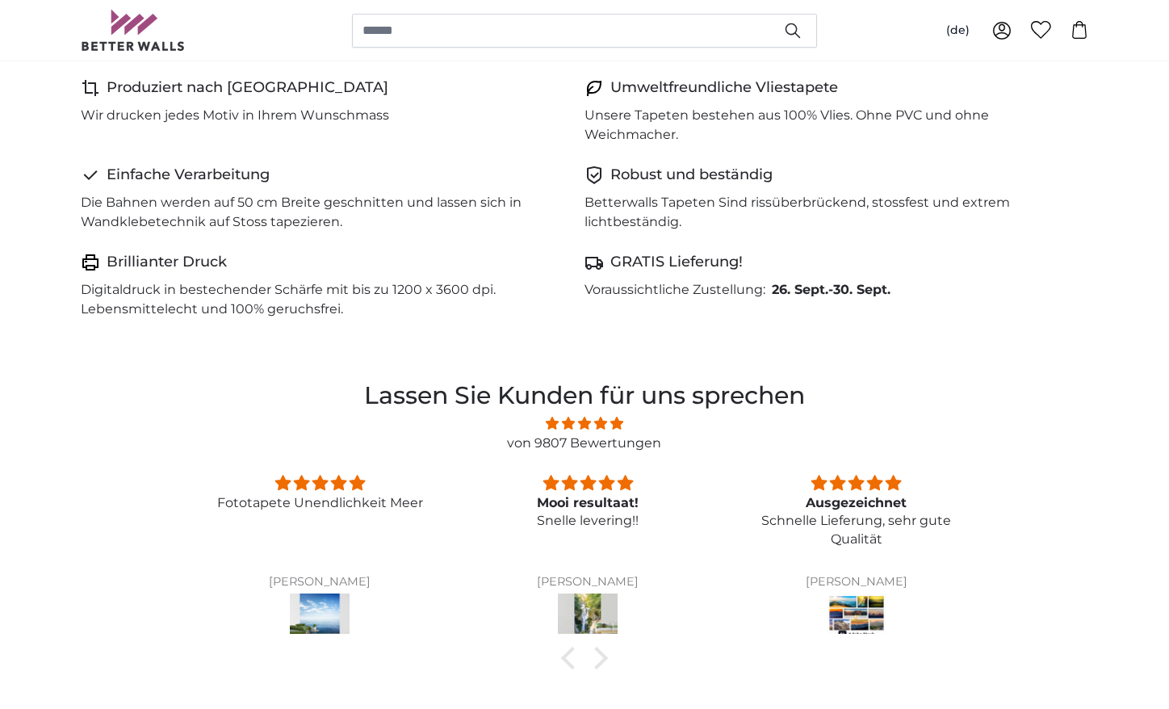 The height and width of the screenshot is (709, 1169). Describe the element at coordinates (830, 212) in the screenshot. I see `p: Betterwalls Tapeten Sind rissüberbrückend, stossfest und extrem lichtbeständig.` at that location.